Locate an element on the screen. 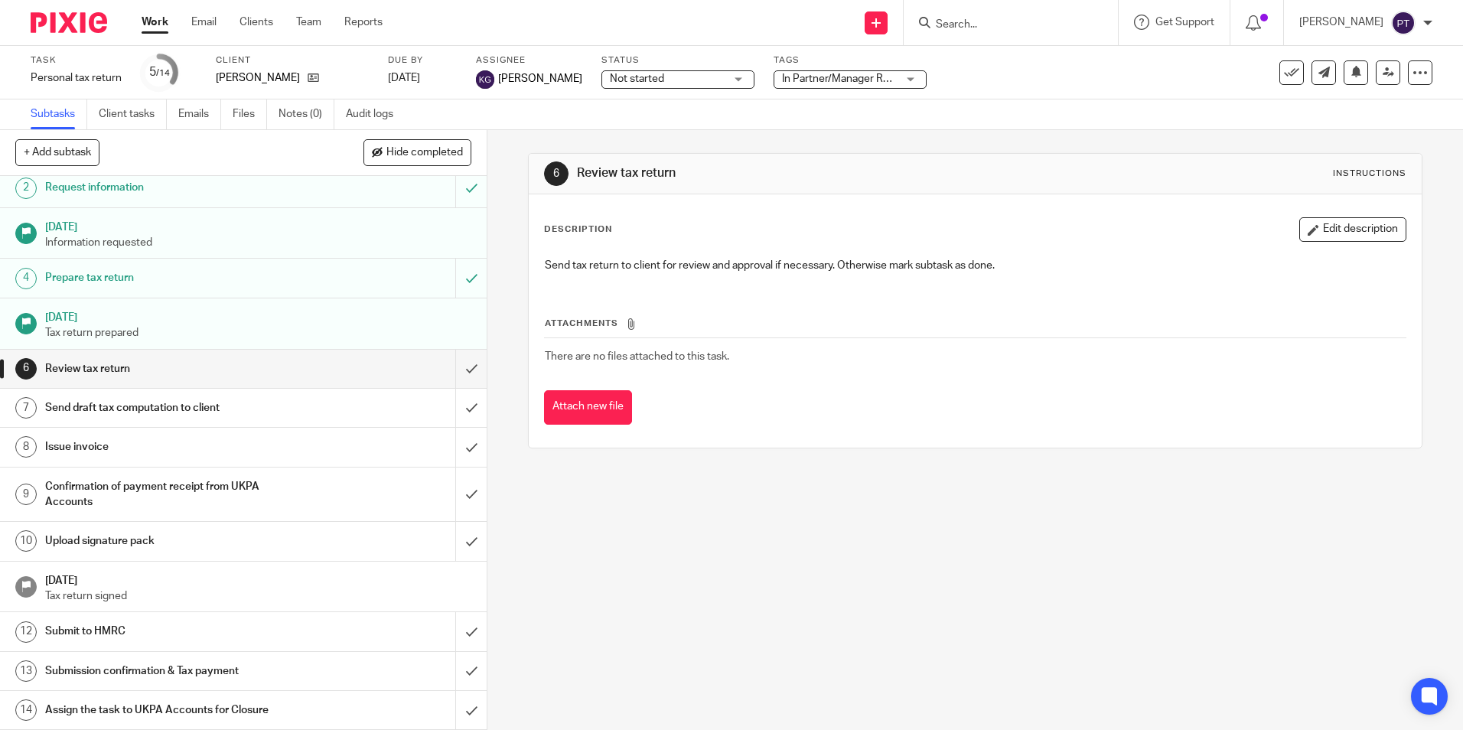 The image size is (1463, 730). a: Reports is located at coordinates (364, 22).